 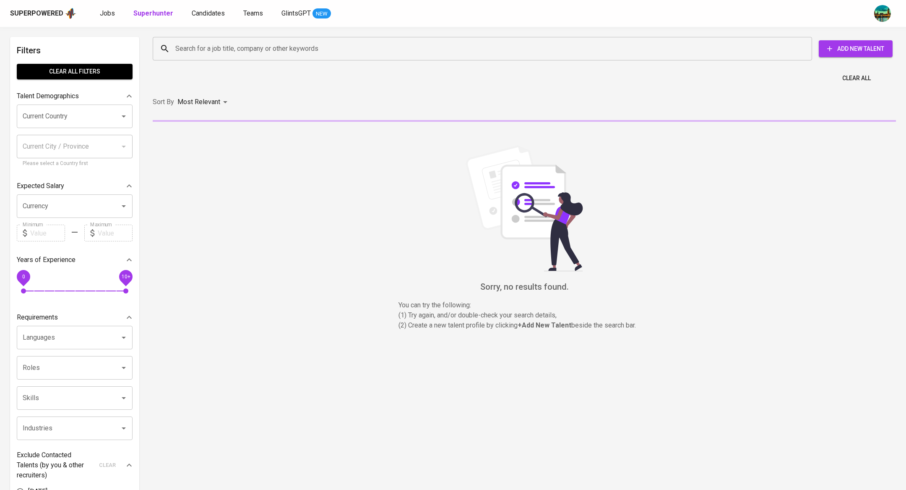 I want to click on span: Teams, so click(x=253, y=13).